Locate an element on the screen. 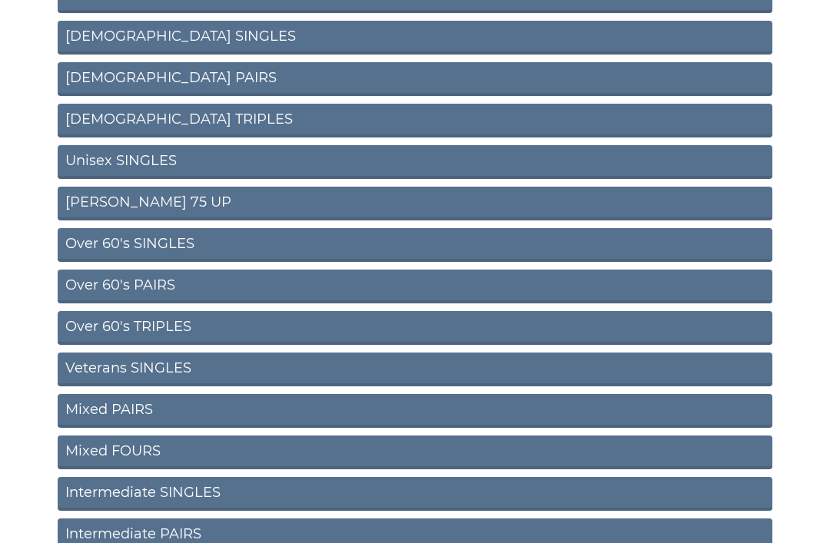 This screenshot has height=543, width=830. a: Mixed PAIRS is located at coordinates (415, 411).